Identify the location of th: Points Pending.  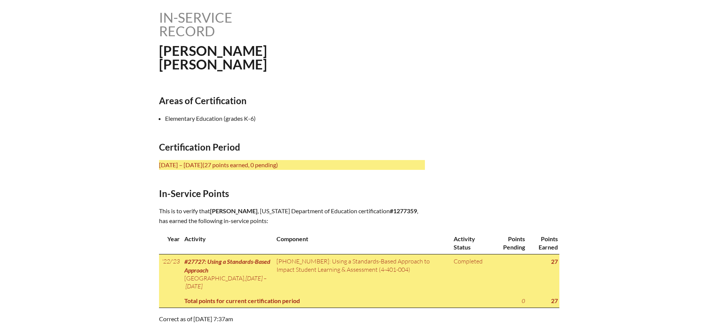
(509, 243).